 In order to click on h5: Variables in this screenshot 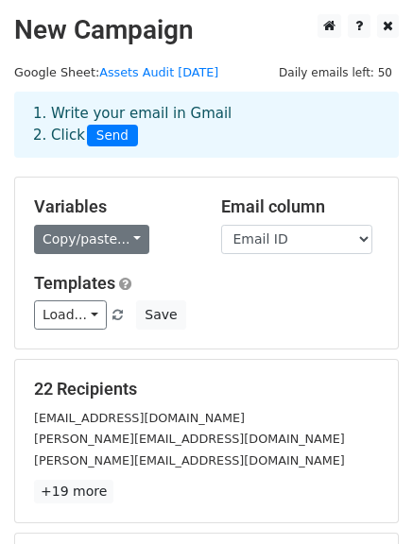, I will do `click(113, 207)`.